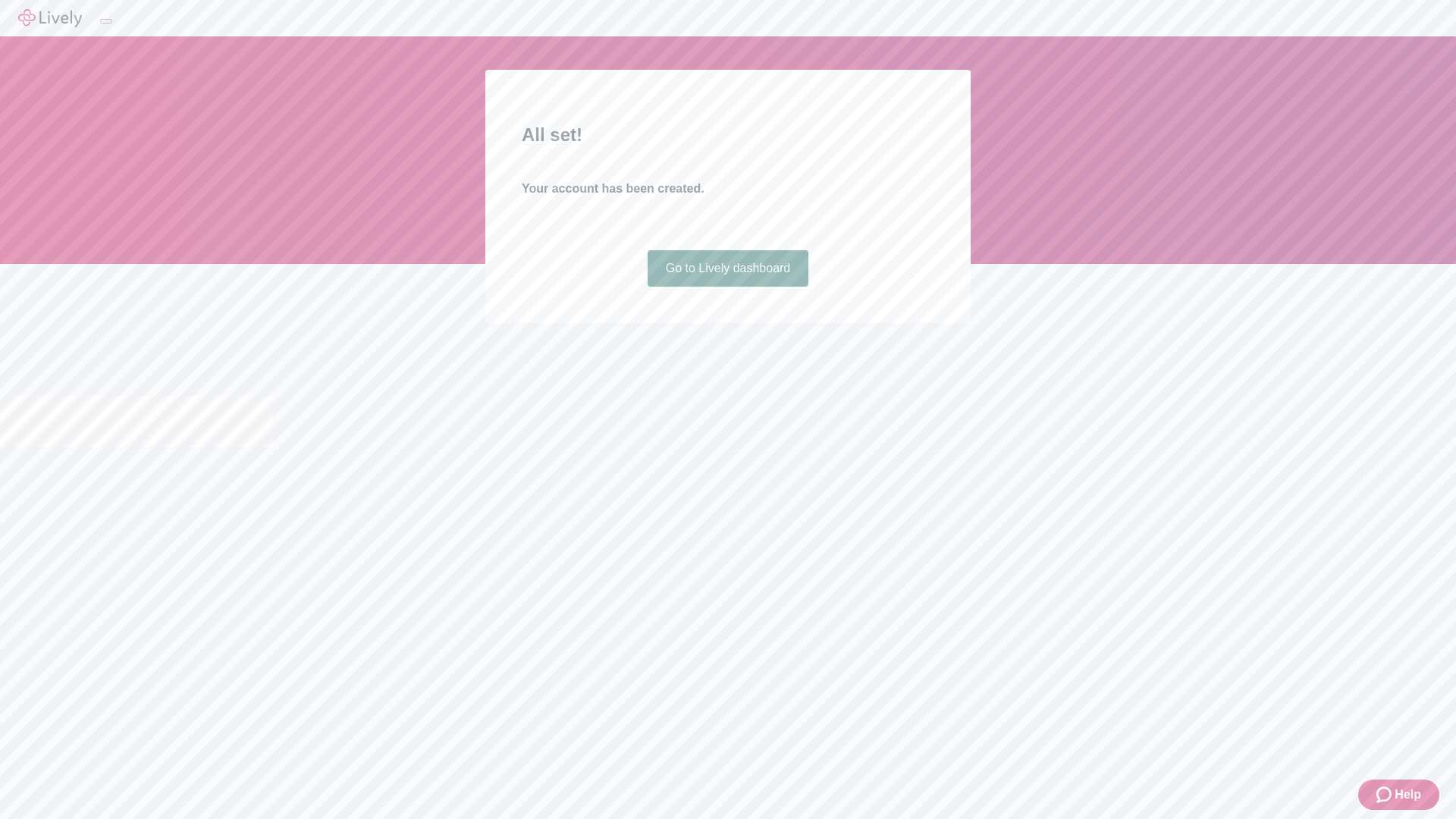 This screenshot has width=1456, height=819. Describe the element at coordinates (50, 18) in the screenshot. I see `img: Lively` at that location.